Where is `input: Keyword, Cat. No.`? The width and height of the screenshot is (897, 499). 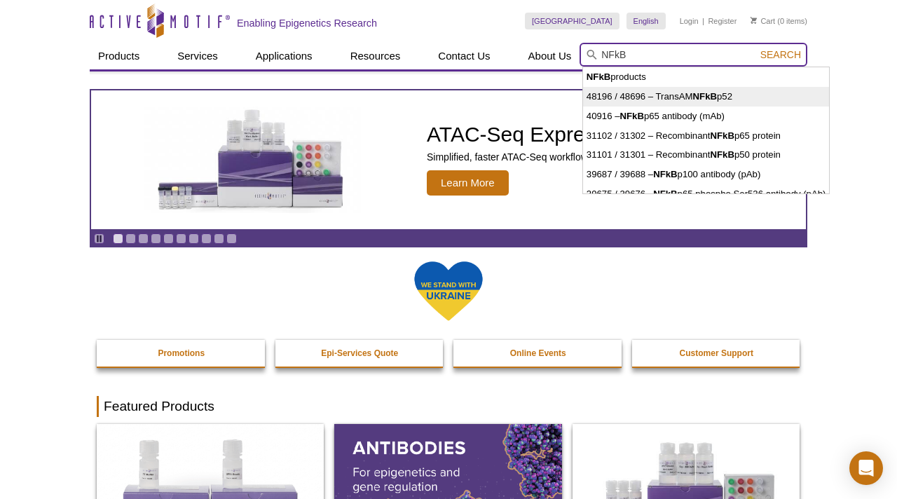 input: Keyword, Cat. No. is located at coordinates (693, 55).